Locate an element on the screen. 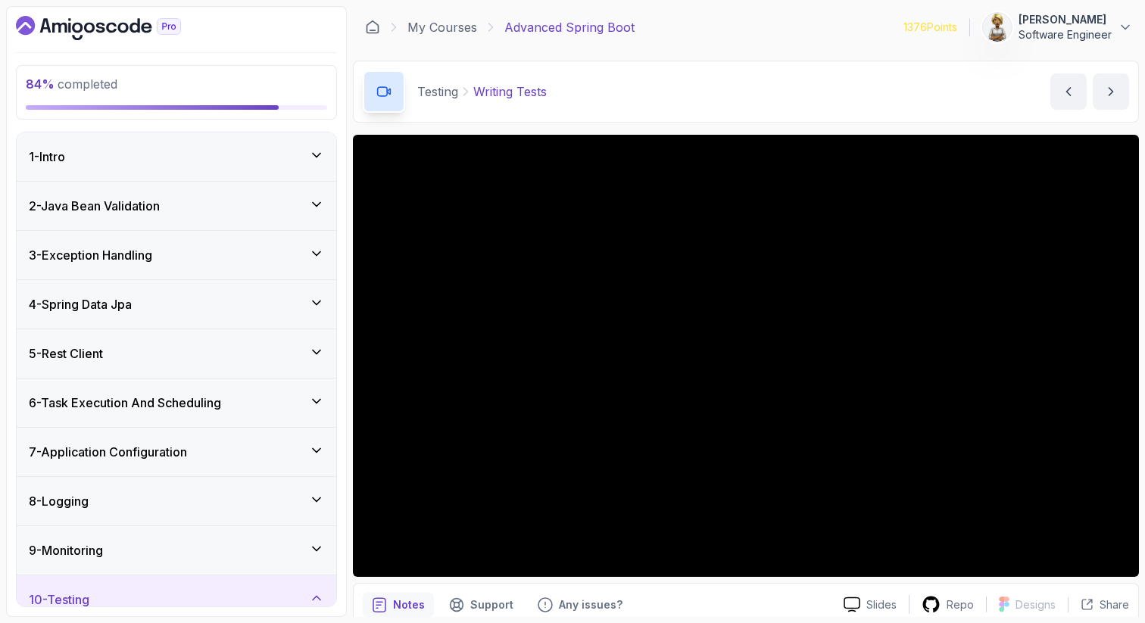 The height and width of the screenshot is (623, 1145). p: Advanced Spring Boot is located at coordinates (569, 27).